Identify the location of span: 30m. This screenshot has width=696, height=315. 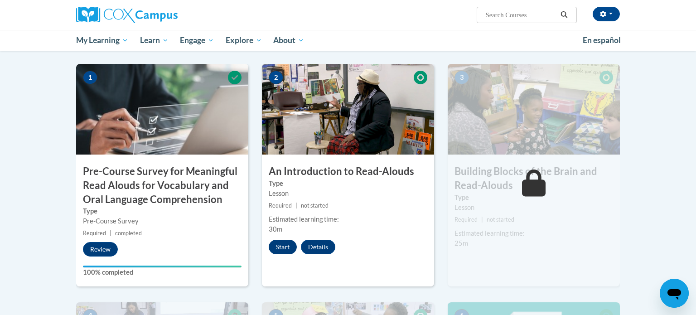
(275, 229).